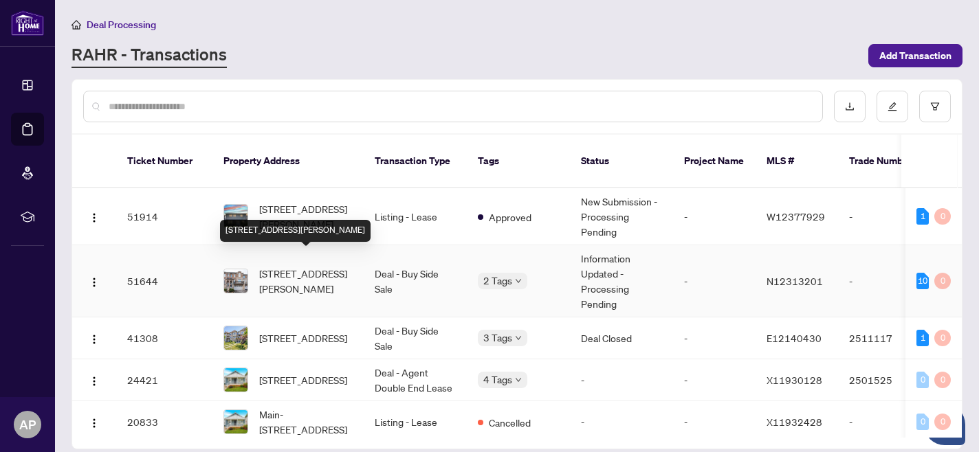 This screenshot has height=452, width=979. I want to click on td: 2501525, so click(886, 380).